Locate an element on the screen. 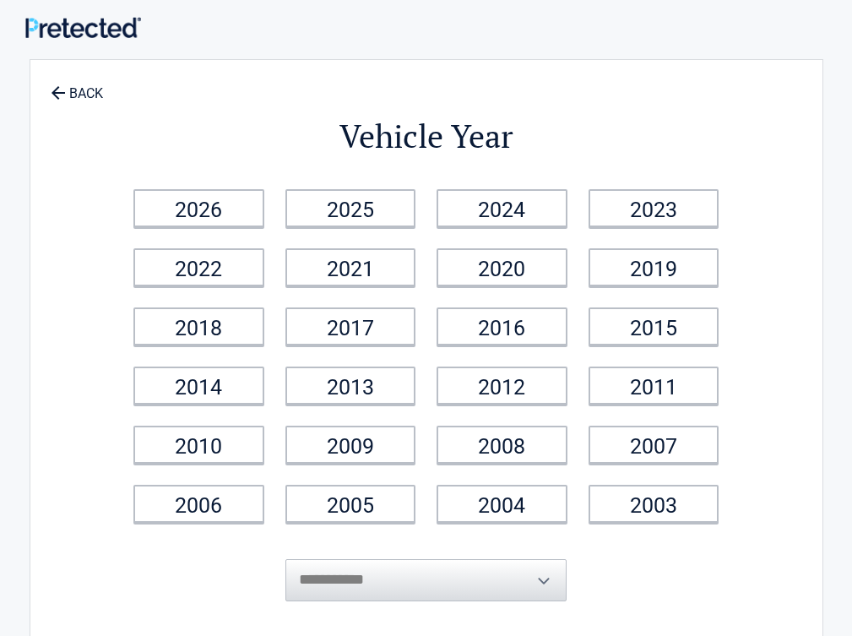 The height and width of the screenshot is (636, 852). a: 2006 is located at coordinates (198, 503).